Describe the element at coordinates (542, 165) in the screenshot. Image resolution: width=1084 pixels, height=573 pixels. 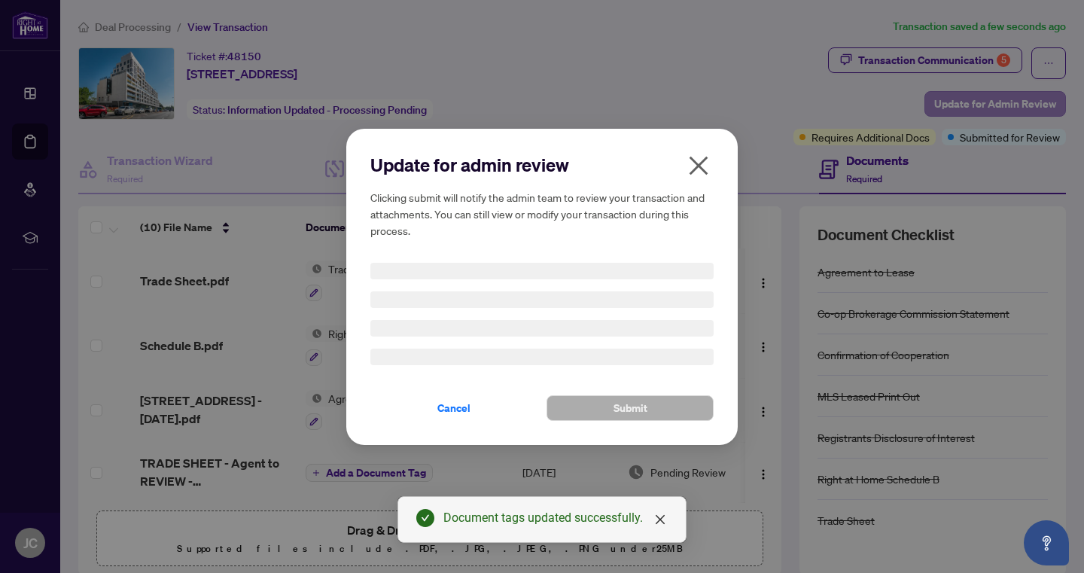
I see `h2: Update for admin review` at that location.